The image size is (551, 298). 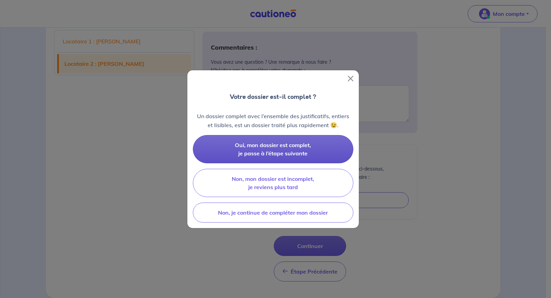 I want to click on button: Close, so click(x=350, y=78).